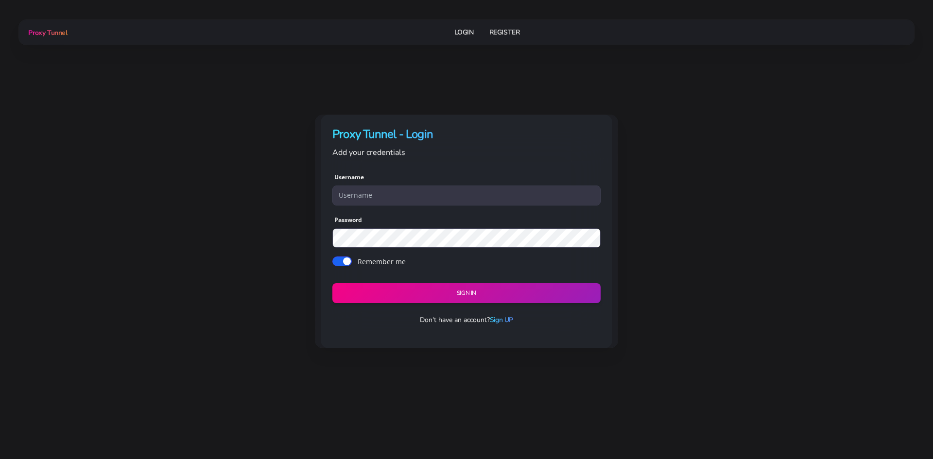 The height and width of the screenshot is (459, 933). What do you see at coordinates (348, 220) in the screenshot?
I see `label: Password` at bounding box center [348, 220].